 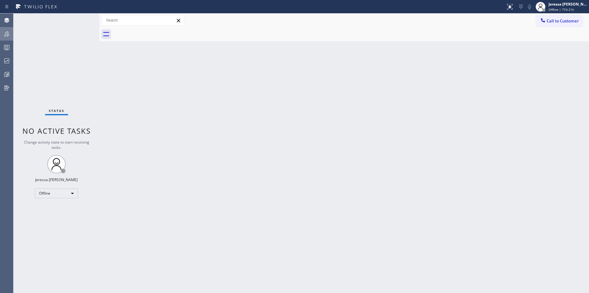 What do you see at coordinates (143, 20) in the screenshot?
I see `input: Search` at bounding box center [143, 20].